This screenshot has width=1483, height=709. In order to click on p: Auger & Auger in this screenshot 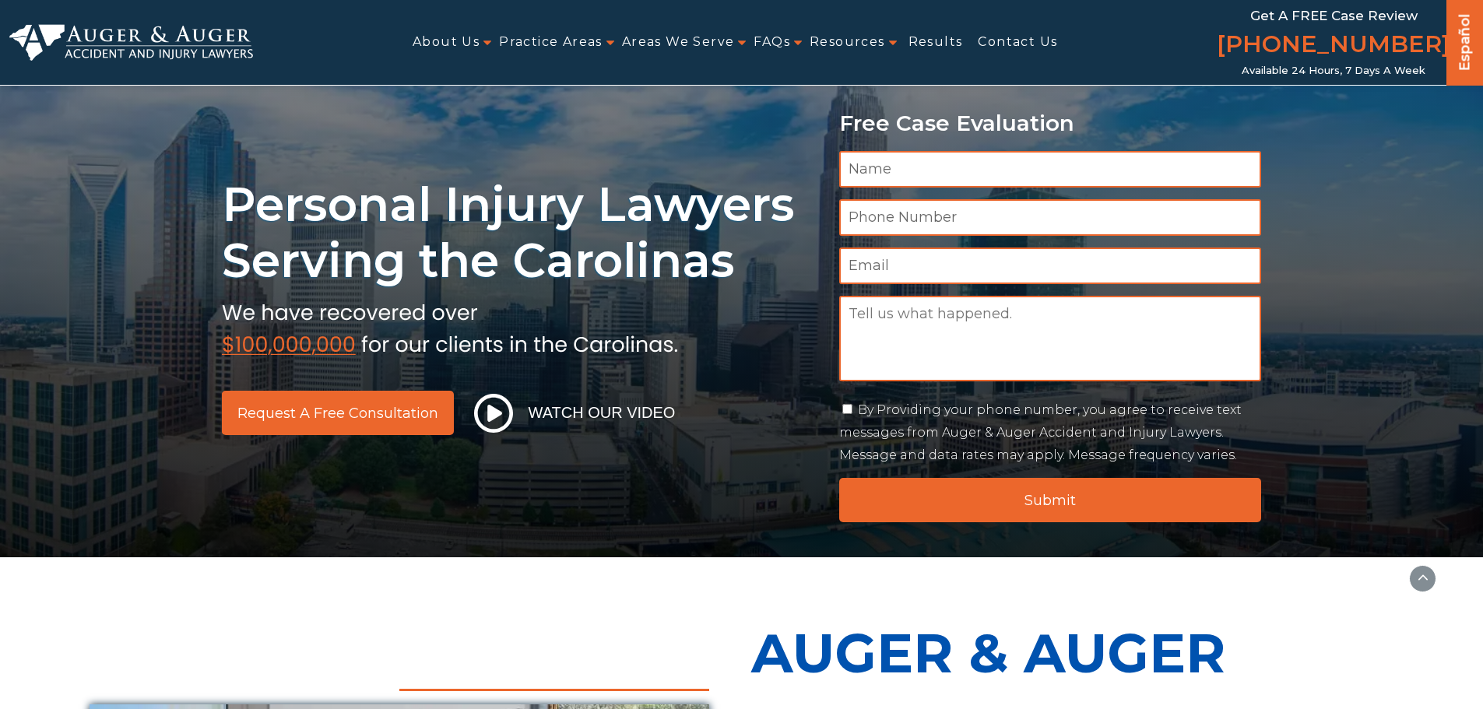, I will do `click(1073, 653)`.